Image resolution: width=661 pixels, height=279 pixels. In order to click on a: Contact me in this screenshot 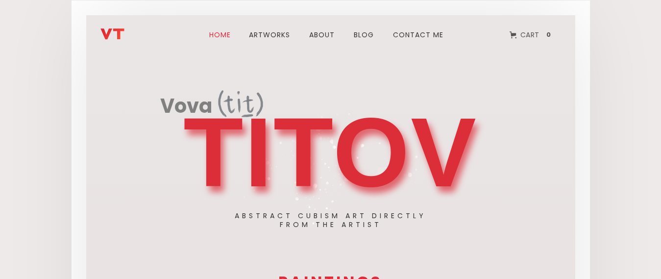, I will do `click(418, 35)`.